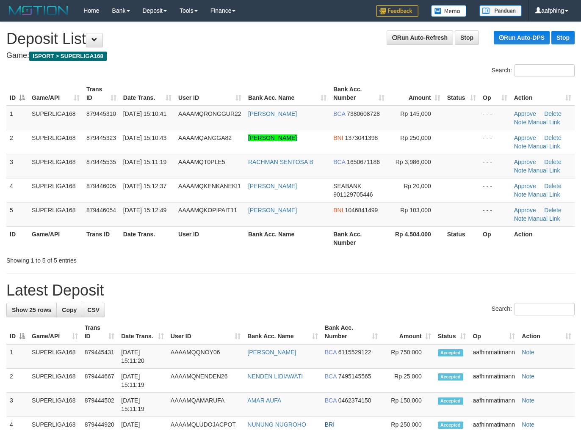 The width and height of the screenshot is (581, 430). What do you see at coordinates (206, 357) in the screenshot?
I see `td: AAAAMQQNOY06` at bounding box center [206, 357].